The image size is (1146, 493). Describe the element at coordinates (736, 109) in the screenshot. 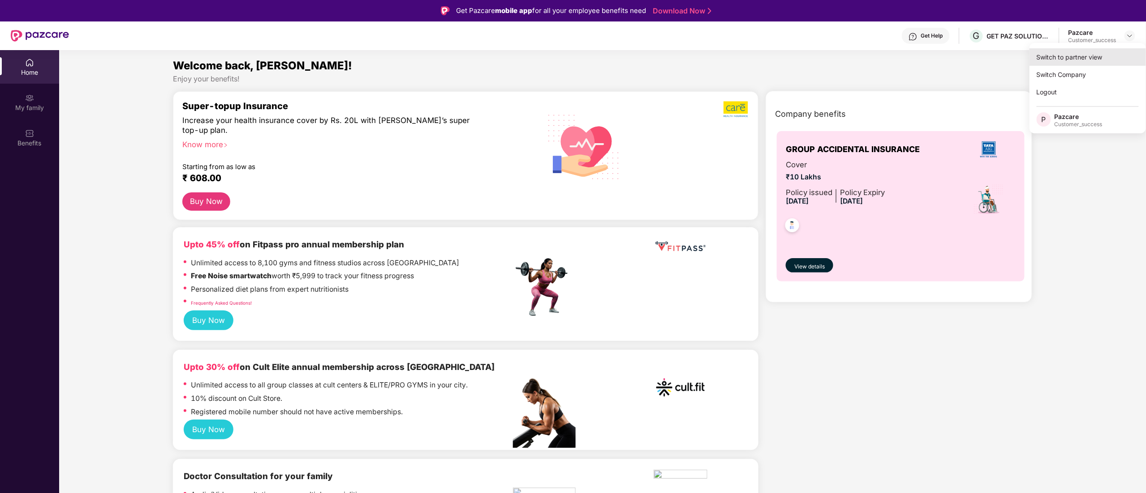

I see `img: b5dec4f62d2307b9de63beb79f102df3.png` at that location.